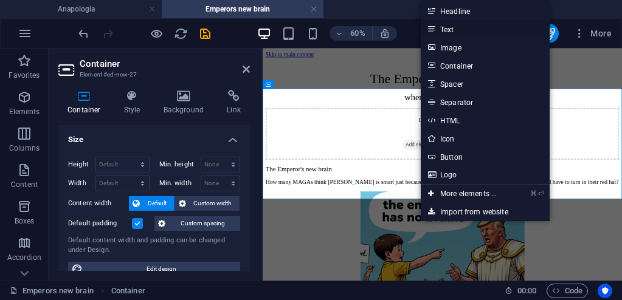 Image resolution: width=622 pixels, height=300 pixels. What do you see at coordinates (134, 103) in the screenshot?
I see `h4: Style` at bounding box center [134, 103].